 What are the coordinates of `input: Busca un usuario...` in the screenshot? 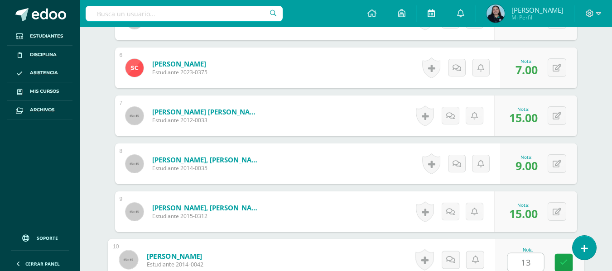 It's located at (184, 14).